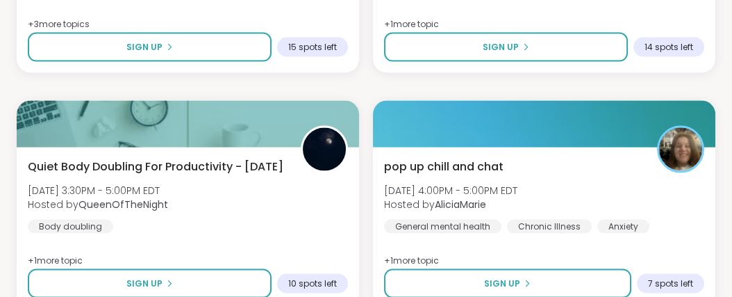 This screenshot has width=732, height=297. What do you see at coordinates (313, 47) in the screenshot?
I see `span: 15 spots left` at bounding box center [313, 47].